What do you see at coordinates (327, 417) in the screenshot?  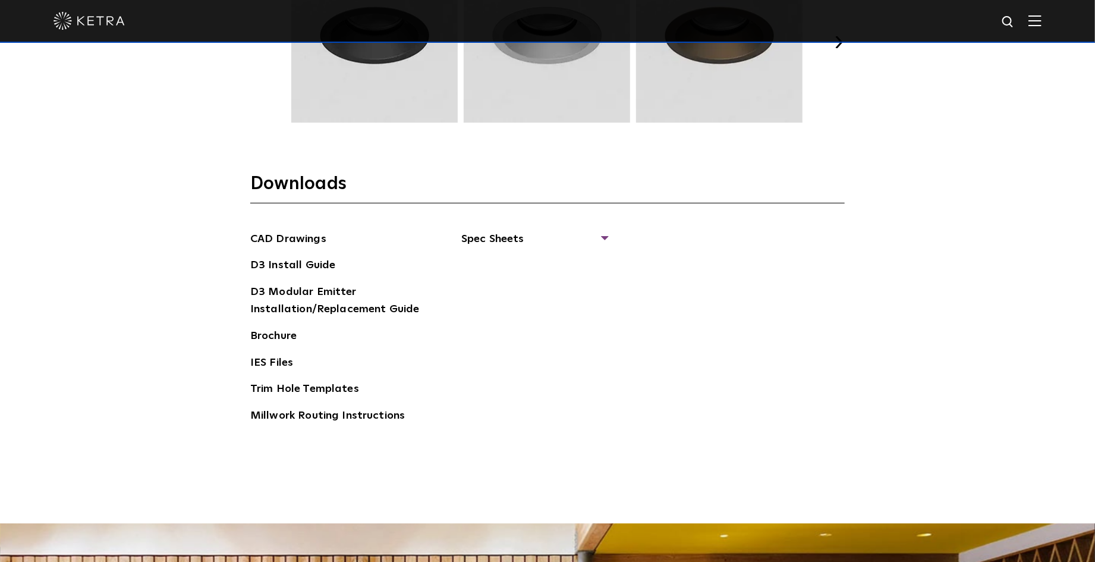 I see `a: Millwork Routing Instructions` at bounding box center [327, 417].